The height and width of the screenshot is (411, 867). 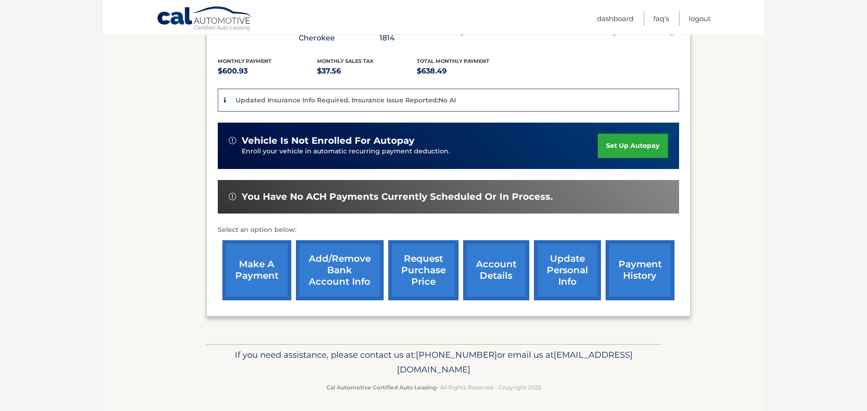 I want to click on p: $37.56, so click(x=367, y=71).